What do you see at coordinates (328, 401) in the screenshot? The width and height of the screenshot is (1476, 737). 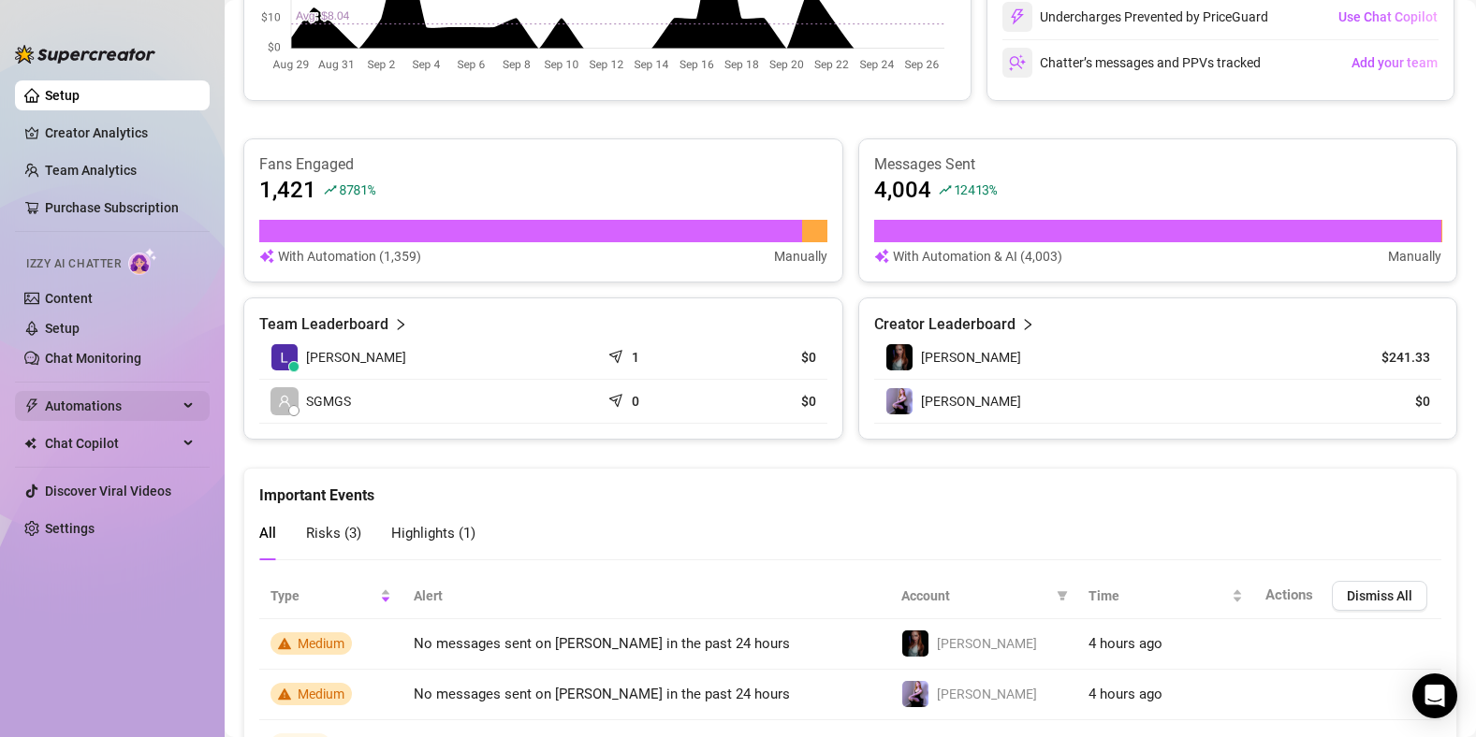 I see `span: SGMGS` at bounding box center [328, 401].